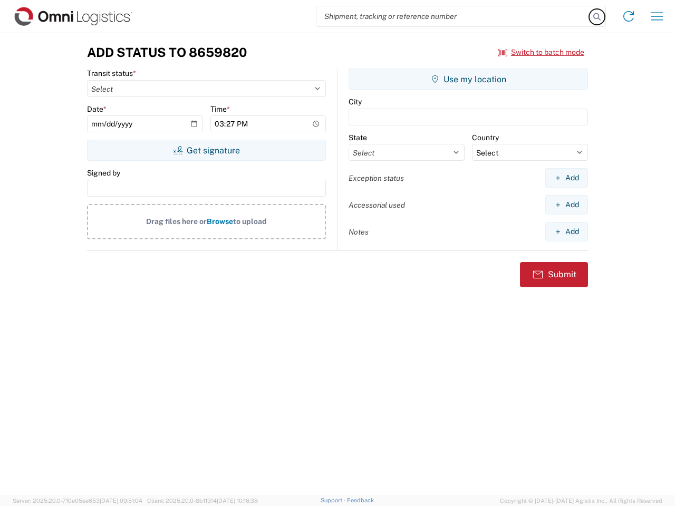 Image resolution: width=675 pixels, height=506 pixels. I want to click on label: Signed by, so click(103, 173).